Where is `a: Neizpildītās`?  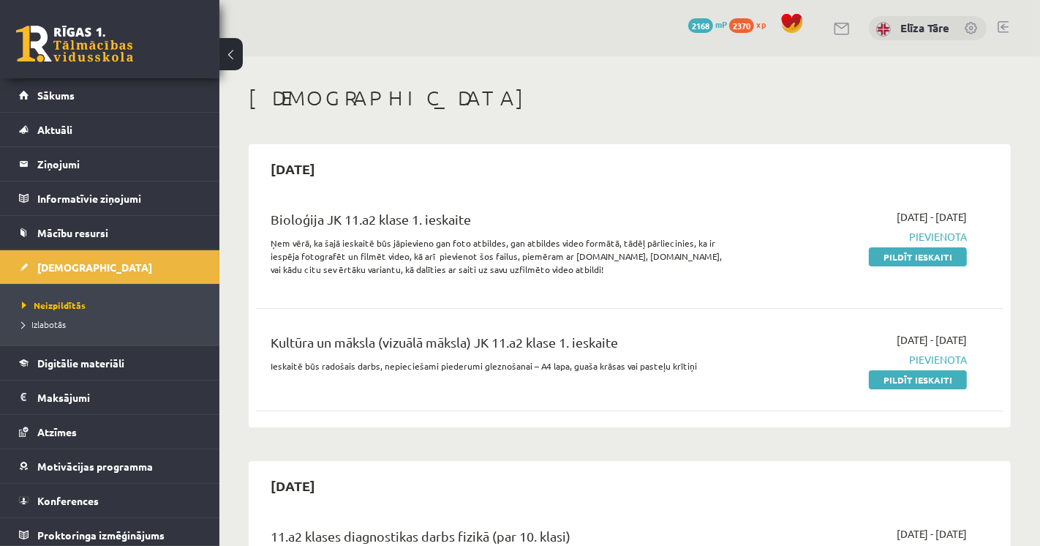
a: Neizpildītās is located at coordinates (113, 305).